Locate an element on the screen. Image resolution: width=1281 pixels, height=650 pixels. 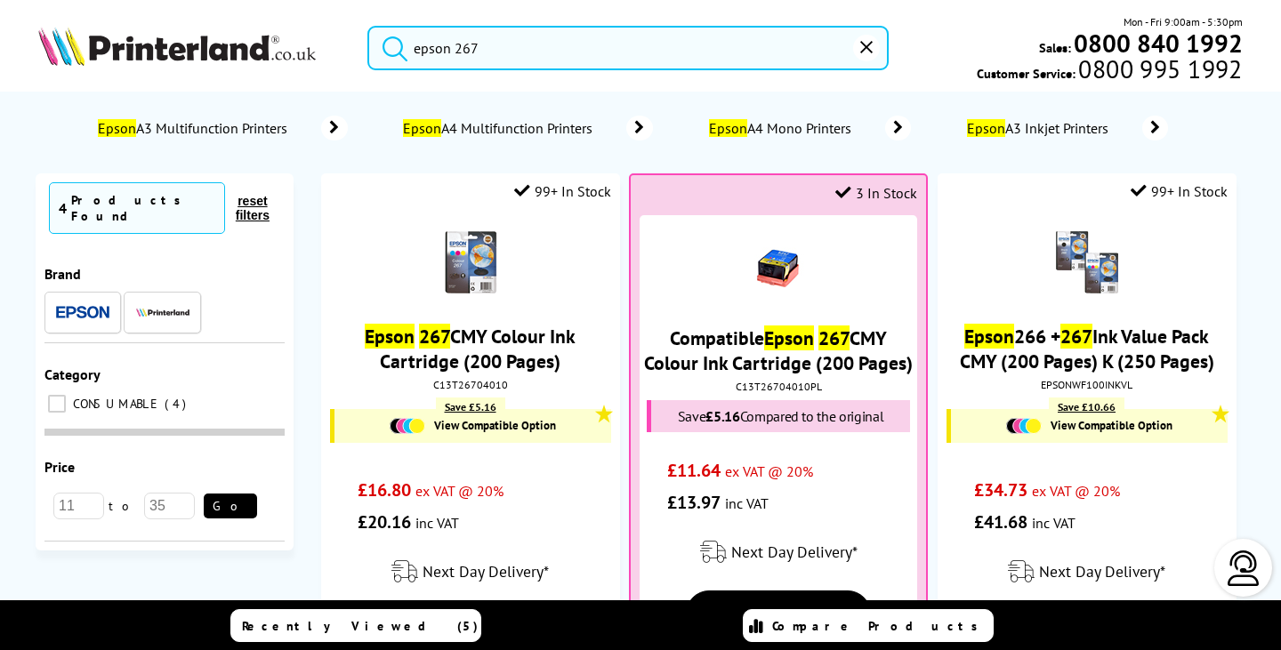
span: A3 Inkjet Printers is located at coordinates (1040, 128).